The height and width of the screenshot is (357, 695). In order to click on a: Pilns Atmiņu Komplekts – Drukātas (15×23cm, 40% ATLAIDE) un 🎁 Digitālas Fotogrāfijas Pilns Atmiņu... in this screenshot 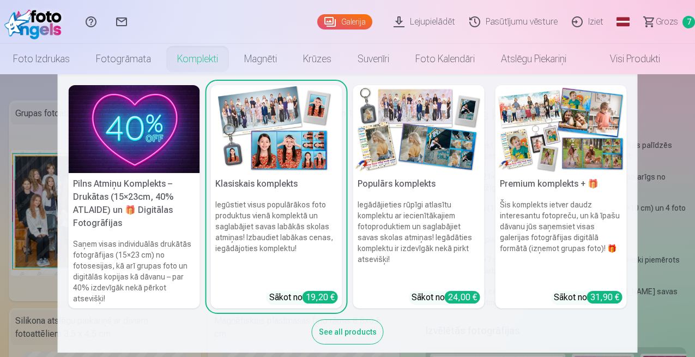, I will do `click(134, 196)`.